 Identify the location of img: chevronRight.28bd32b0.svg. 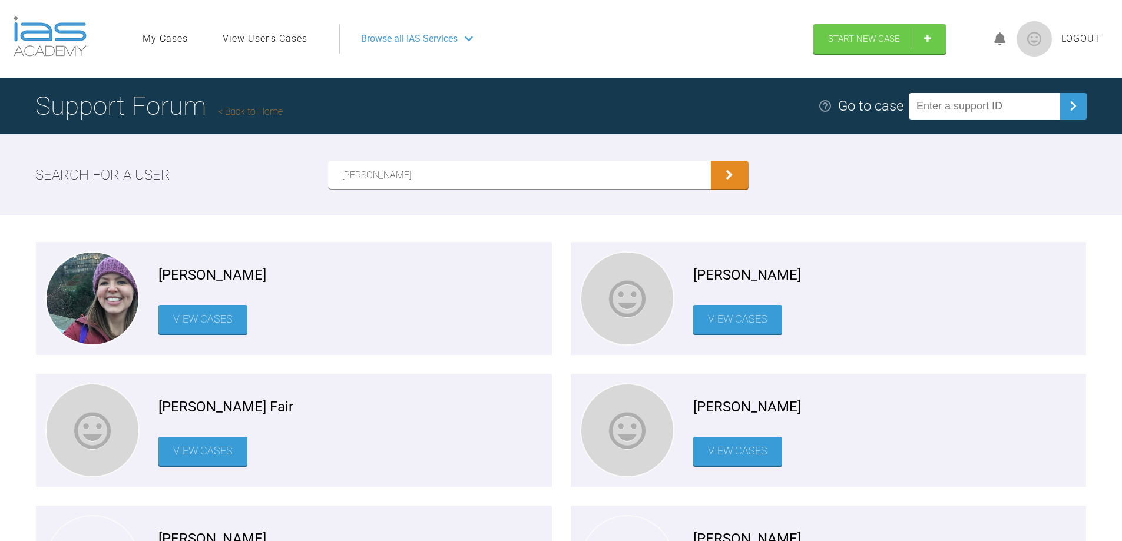
(1073, 106).